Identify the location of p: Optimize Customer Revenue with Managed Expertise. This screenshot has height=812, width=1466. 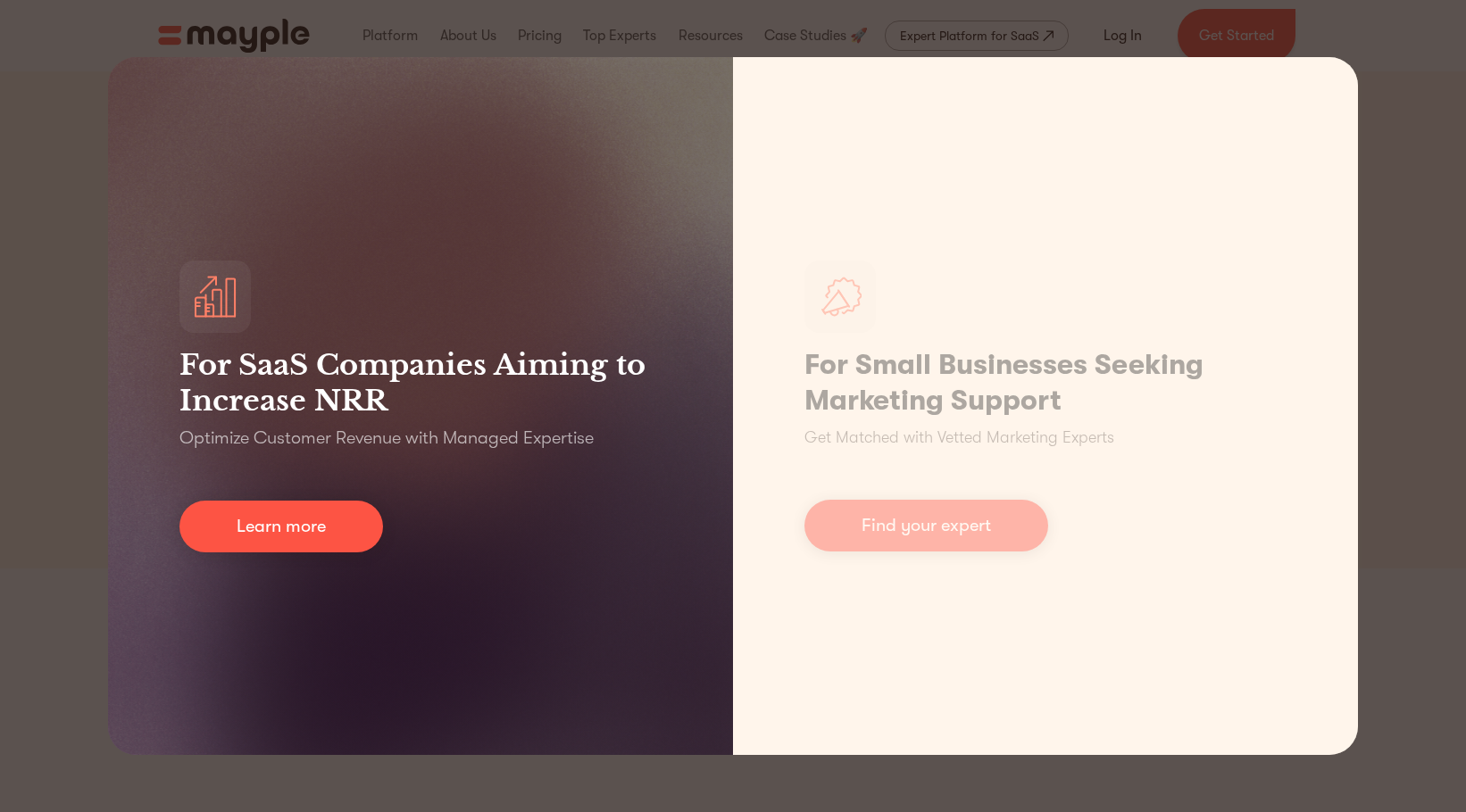
(386, 438).